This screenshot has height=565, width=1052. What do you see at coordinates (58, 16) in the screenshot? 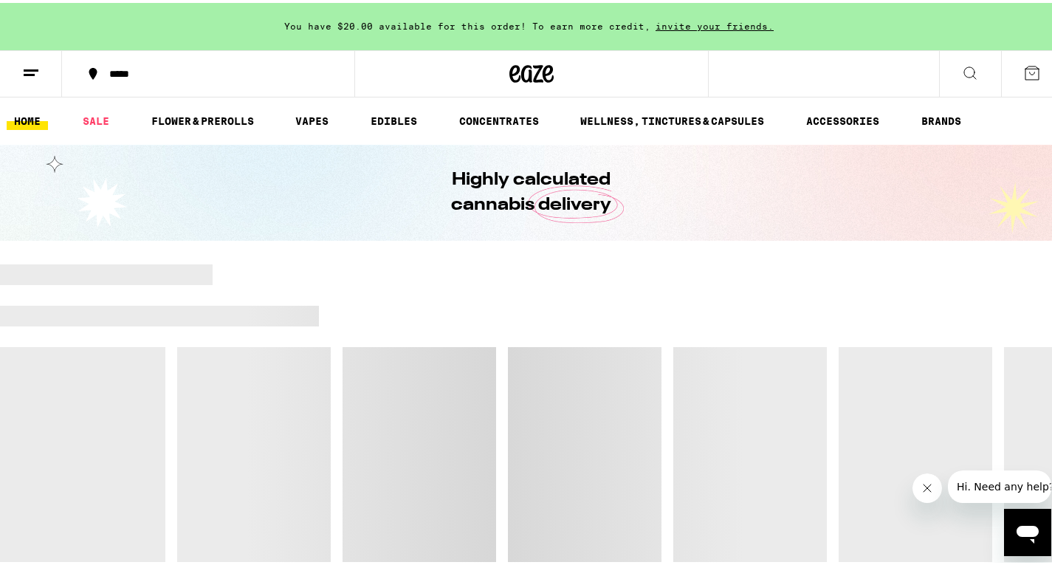
I see `span: Hi. Need any help?` at bounding box center [58, 16].